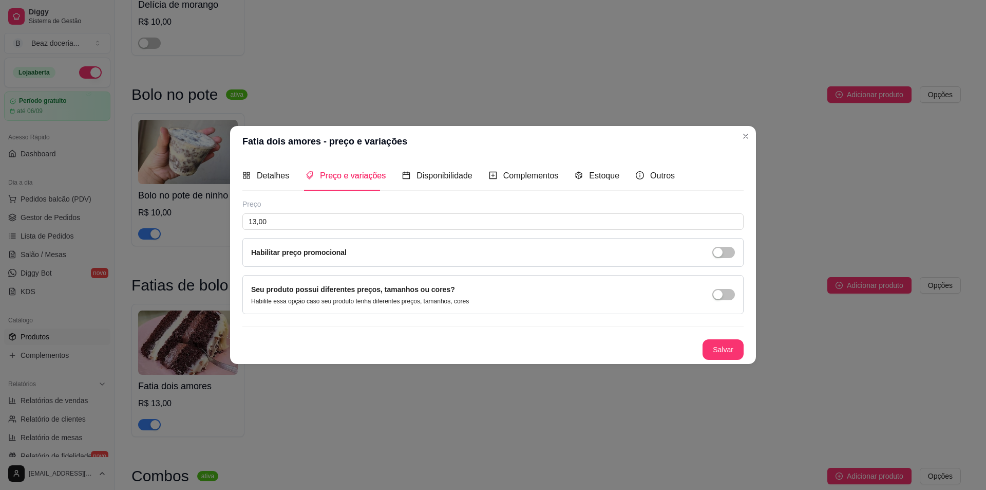 The width and height of the screenshot is (986, 490). What do you see at coordinates (360, 301) in the screenshot?
I see `p: Habilite essa opção caso seu produto tenha diferentes preços, tamanhos, cores` at bounding box center [360, 301].